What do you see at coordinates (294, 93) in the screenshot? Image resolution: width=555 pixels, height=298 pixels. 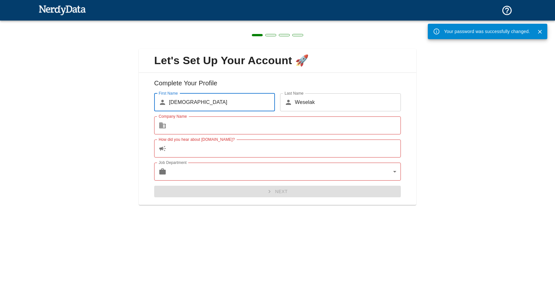 I see `label: Last Name` at bounding box center [294, 93].